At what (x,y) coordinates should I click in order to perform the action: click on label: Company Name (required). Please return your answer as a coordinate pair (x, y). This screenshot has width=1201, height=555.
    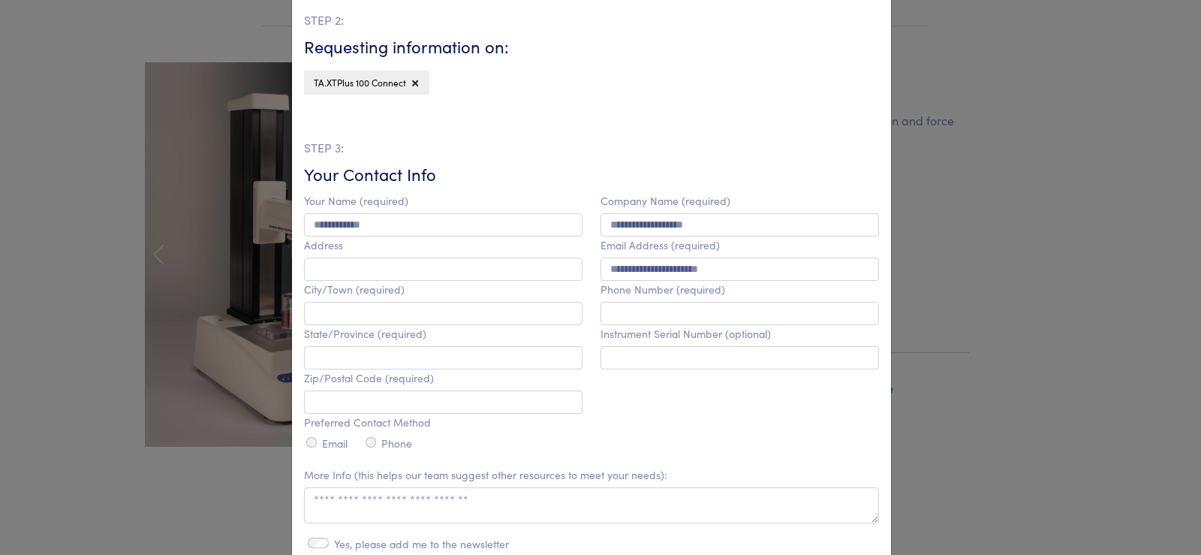
    Looking at the image, I should click on (665, 200).